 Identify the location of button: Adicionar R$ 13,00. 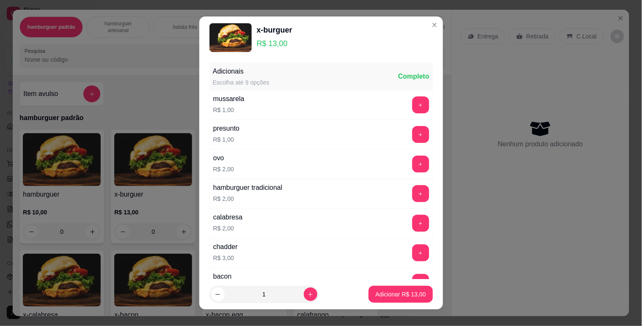
(400, 294).